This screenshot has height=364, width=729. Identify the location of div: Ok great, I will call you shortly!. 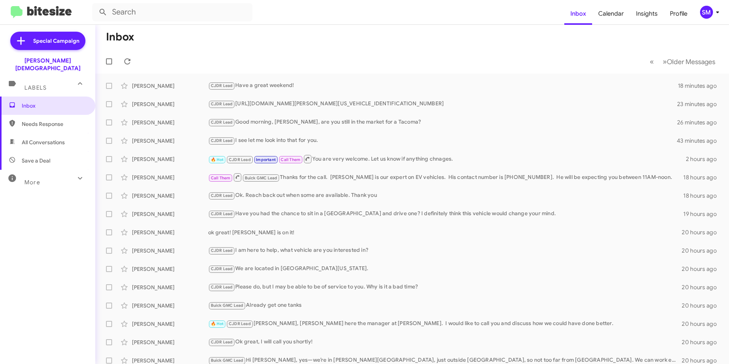
(445, 342).